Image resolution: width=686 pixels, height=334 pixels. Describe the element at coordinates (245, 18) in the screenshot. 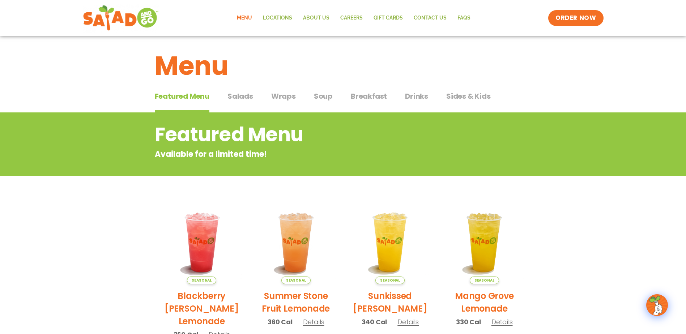

I see `a: Menu` at that location.